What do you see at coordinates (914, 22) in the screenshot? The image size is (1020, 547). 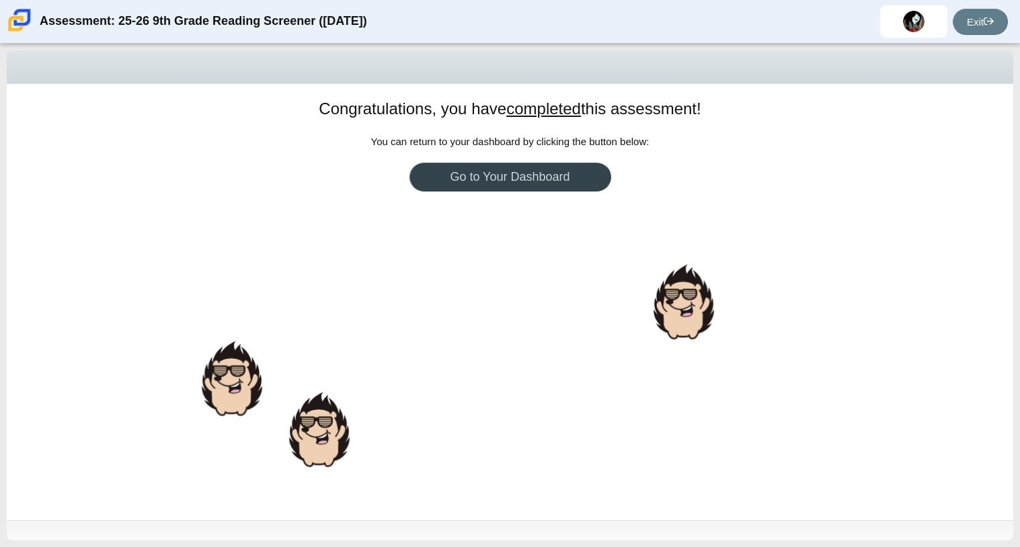 I see `img: jasmine.prince.dHpTB5` at bounding box center [914, 22].